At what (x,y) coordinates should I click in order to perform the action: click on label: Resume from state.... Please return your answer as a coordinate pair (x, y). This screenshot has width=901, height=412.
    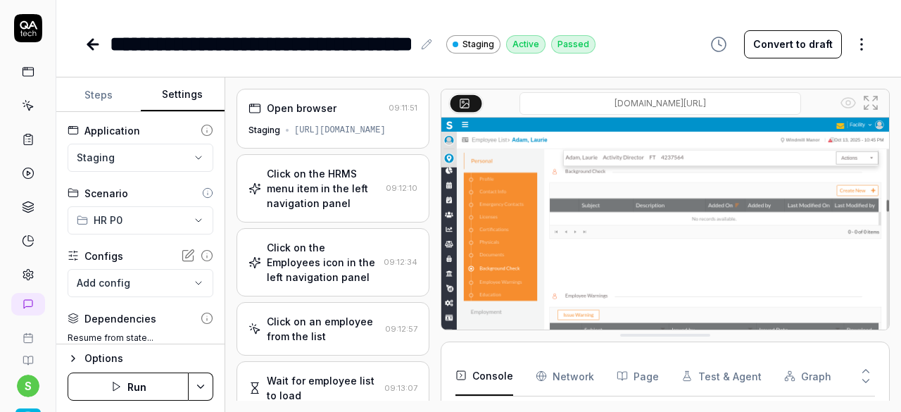
    Looking at the image, I should click on (140, 338).